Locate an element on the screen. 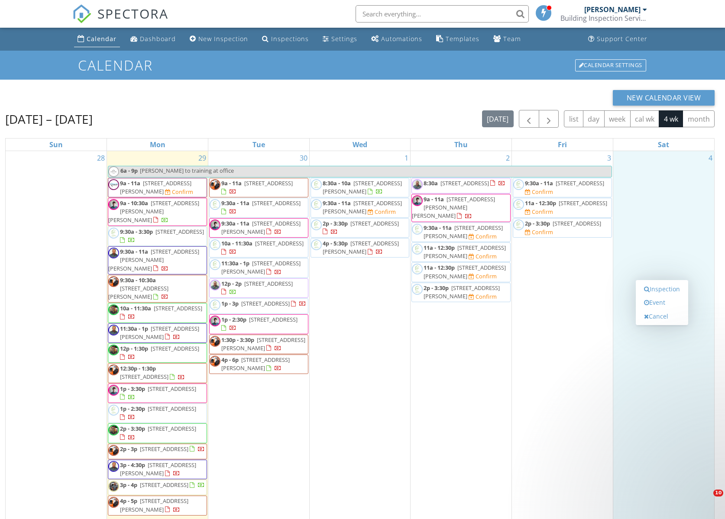 The image size is (725, 519). span: 10 is located at coordinates (718, 493).